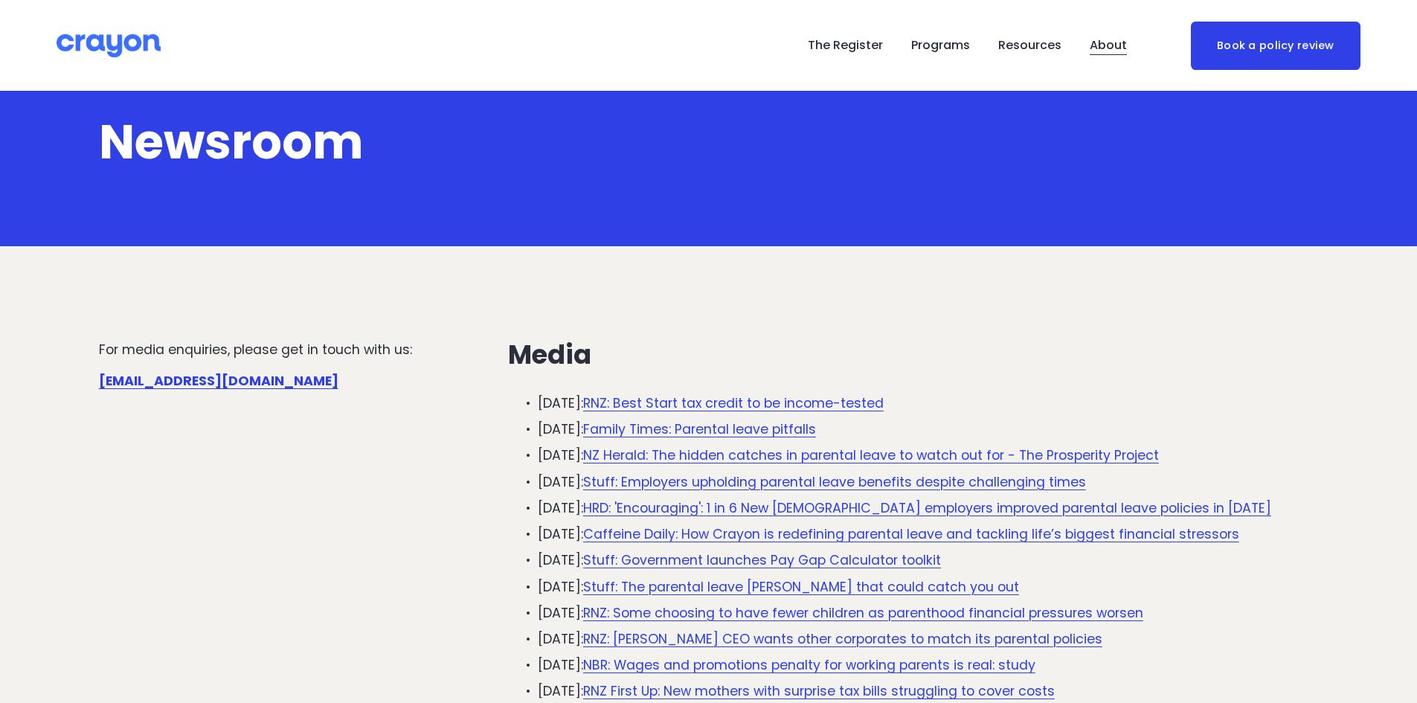  What do you see at coordinates (1108, 45) in the screenshot?
I see `span: About` at bounding box center [1108, 45].